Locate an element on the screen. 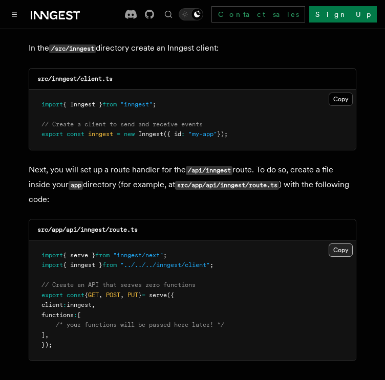 This screenshot has width=385, height=380. p: In the directory create an Inngest client: is located at coordinates (192, 48).